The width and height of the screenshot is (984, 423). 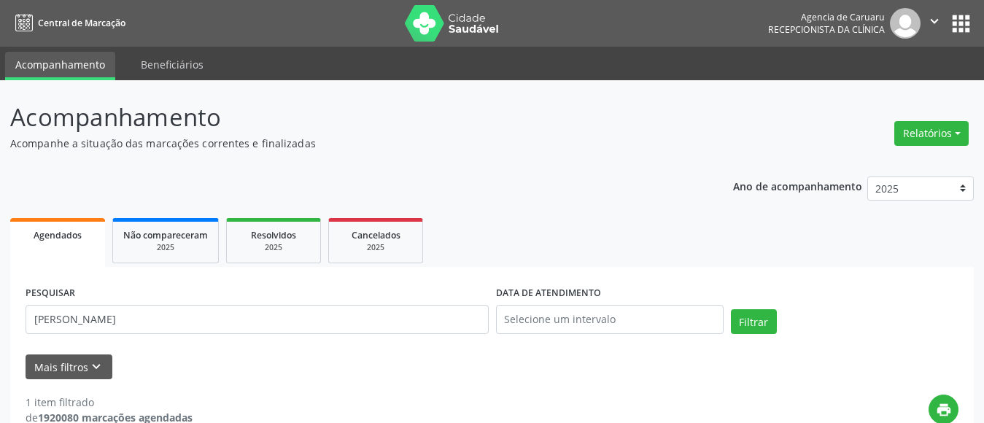 What do you see at coordinates (257, 320) in the screenshot?
I see `input: Nome, código do beneficiário ou CPF` at bounding box center [257, 320].